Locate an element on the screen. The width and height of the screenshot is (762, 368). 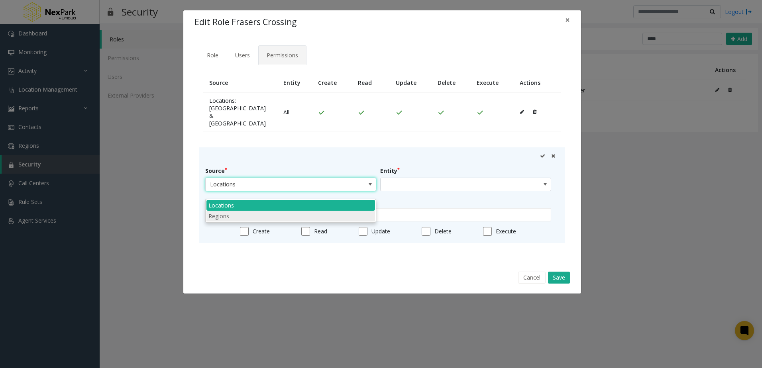
label: Execute is located at coordinates (506, 231).